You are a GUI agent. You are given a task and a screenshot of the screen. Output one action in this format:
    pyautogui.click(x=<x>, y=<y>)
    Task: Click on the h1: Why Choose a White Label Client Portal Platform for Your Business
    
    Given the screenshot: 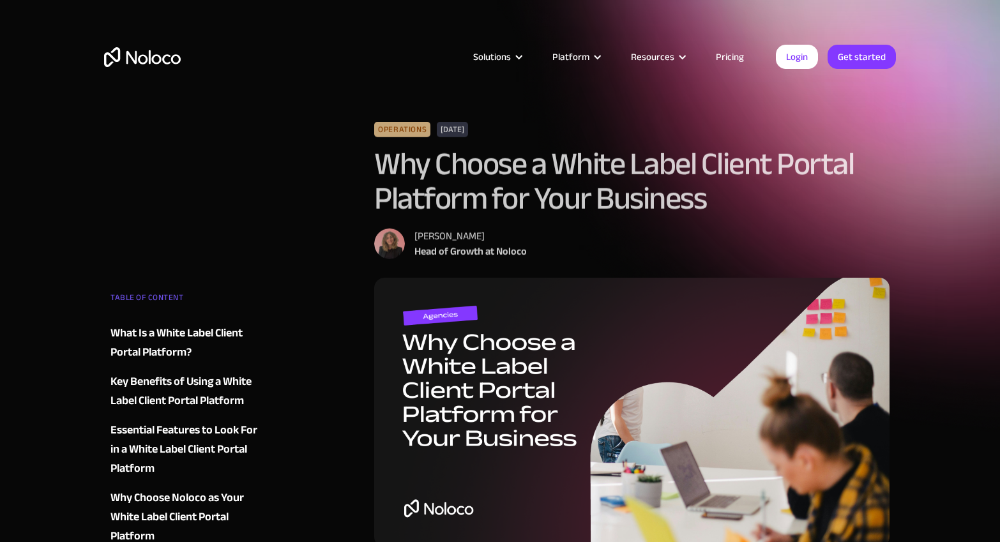 What is the action you would take?
    pyautogui.click(x=632, y=181)
    